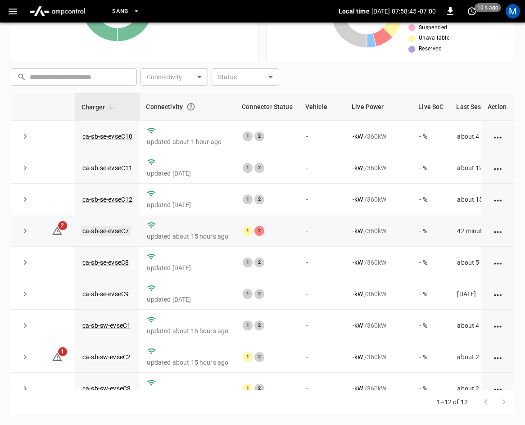 The width and height of the screenshot is (525, 425). Describe the element at coordinates (120, 11) in the screenshot. I see `span: SanB` at that location.